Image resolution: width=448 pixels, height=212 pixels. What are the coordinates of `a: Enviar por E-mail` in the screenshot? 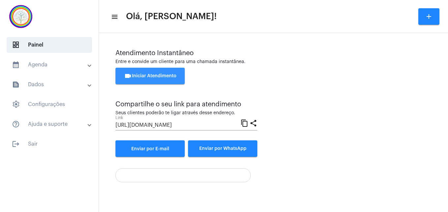 It's located at (150, 149).